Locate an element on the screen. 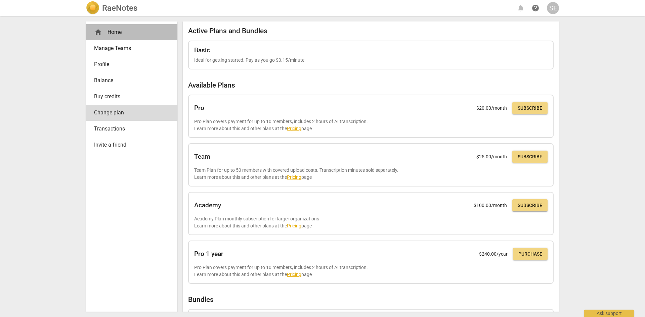  p: $ 240.00 /year is located at coordinates (493, 254).